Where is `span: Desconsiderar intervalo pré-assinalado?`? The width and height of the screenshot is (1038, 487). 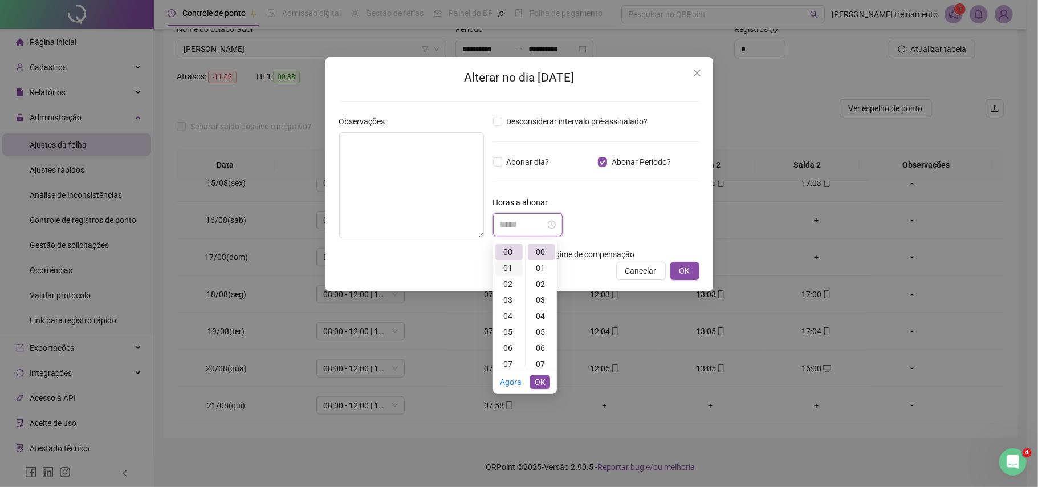
span: Desconsiderar intervalo pré-assinalado? is located at coordinates (577, 121).